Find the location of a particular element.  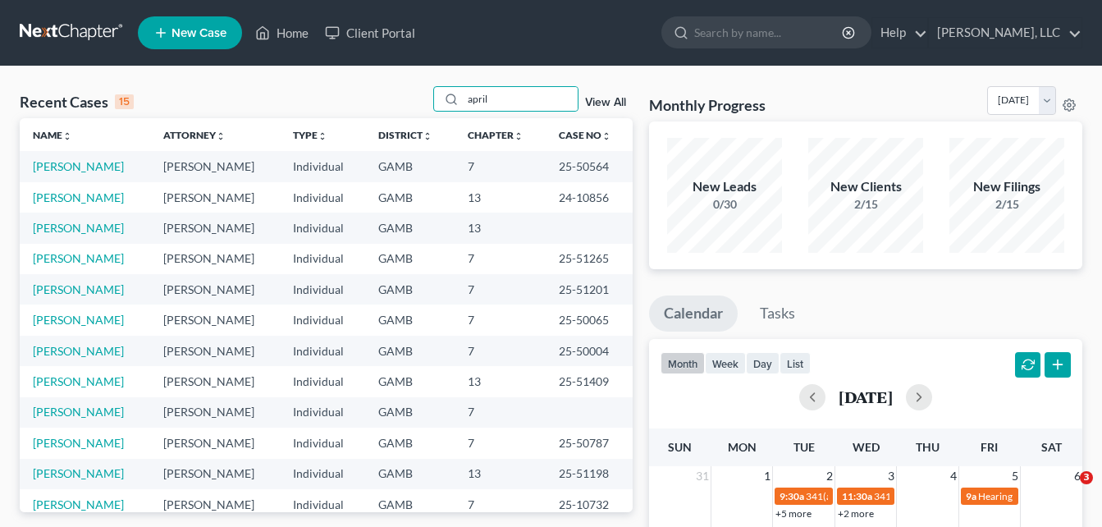

a: Help is located at coordinates (900, 33).